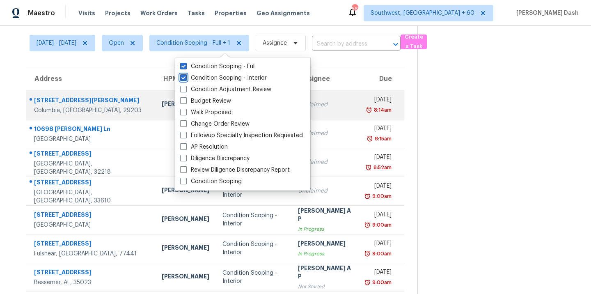 This screenshot has height=294, width=591. I want to click on th: Address, so click(91, 79).